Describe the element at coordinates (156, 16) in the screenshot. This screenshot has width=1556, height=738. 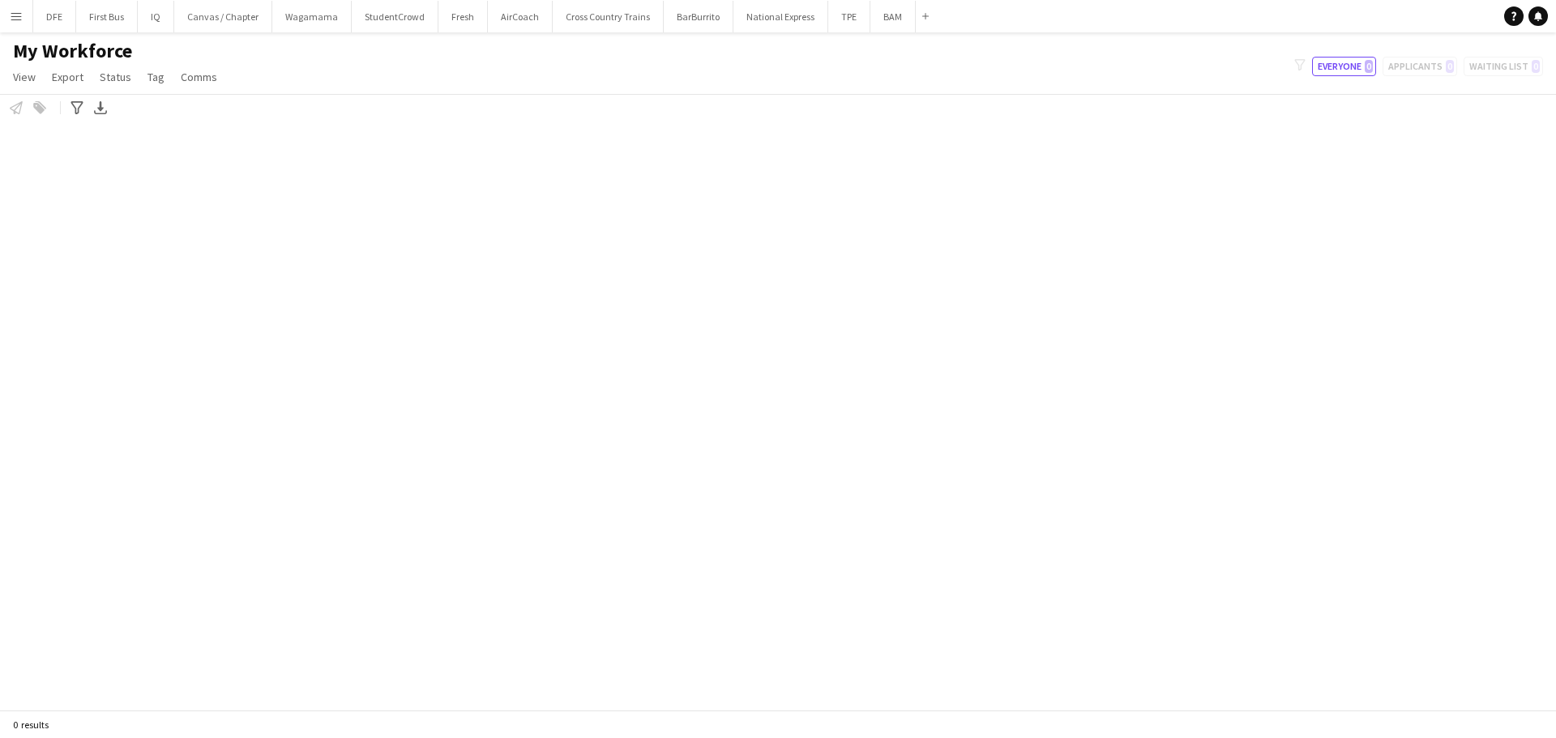
I see `button: IQ` at that location.